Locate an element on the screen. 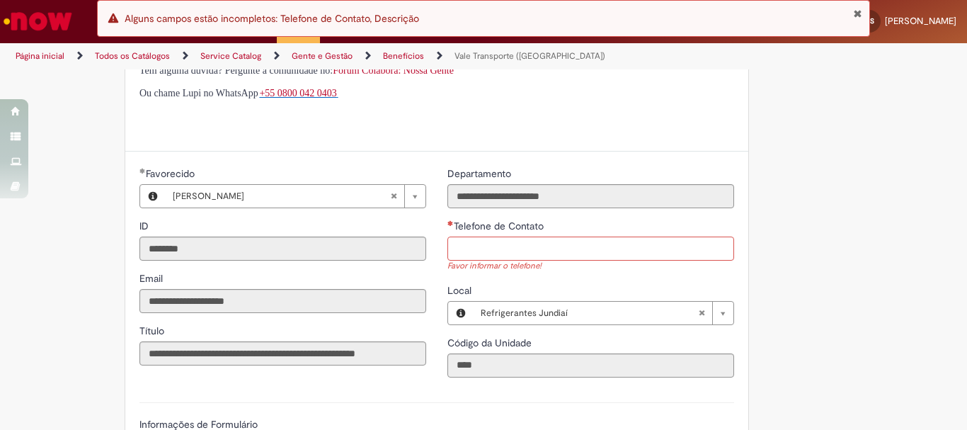 The height and width of the screenshot is (430, 967). span: Telefone de Contato is located at coordinates (500, 226).